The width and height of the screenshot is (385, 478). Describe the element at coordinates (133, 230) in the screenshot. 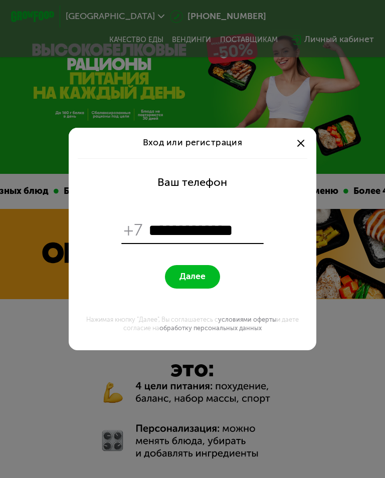

I see `span: +7` at that location.